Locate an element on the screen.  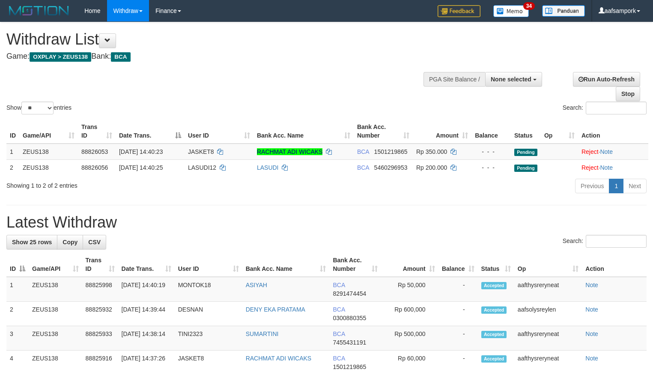
span: None selected is located at coordinates (511, 79).